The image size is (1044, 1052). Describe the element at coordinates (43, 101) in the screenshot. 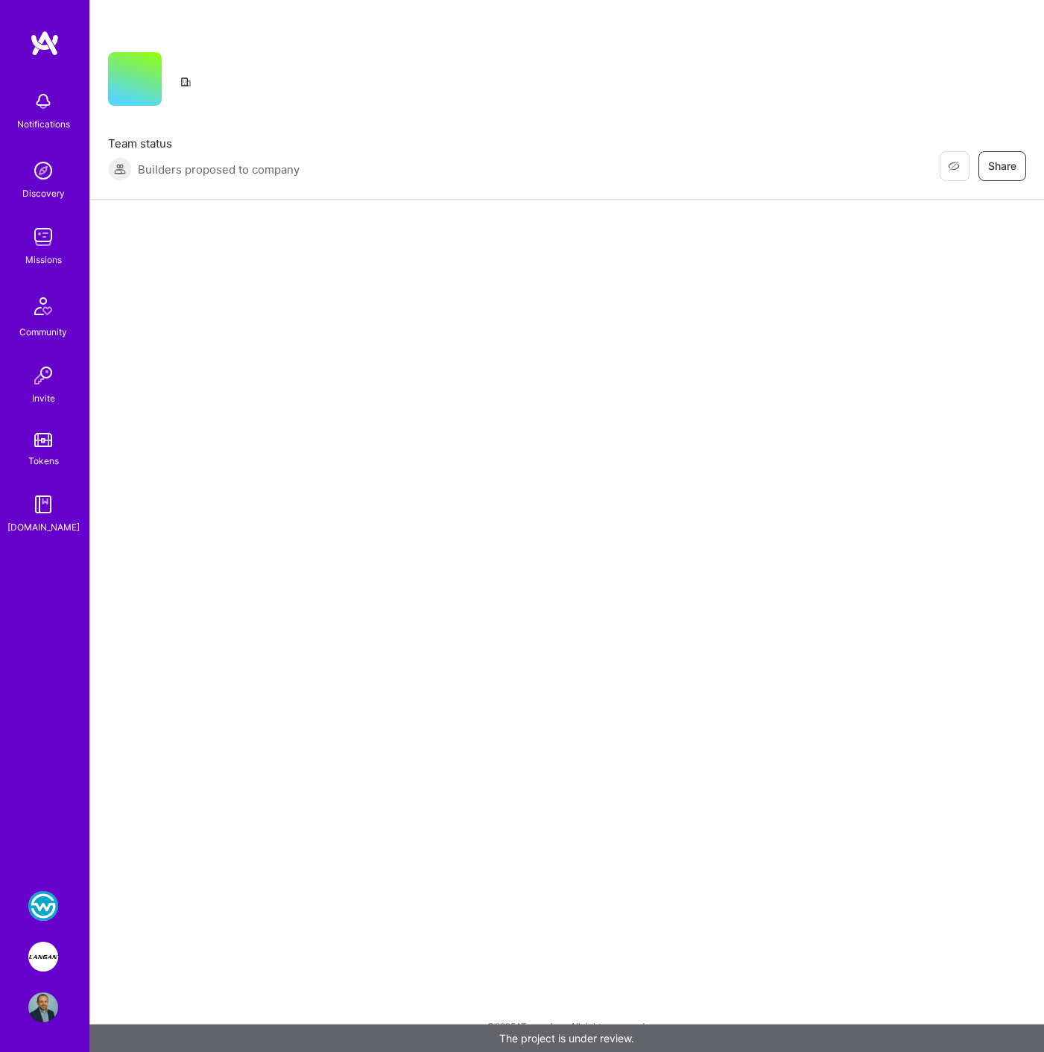

I see `img: bell` at that location.